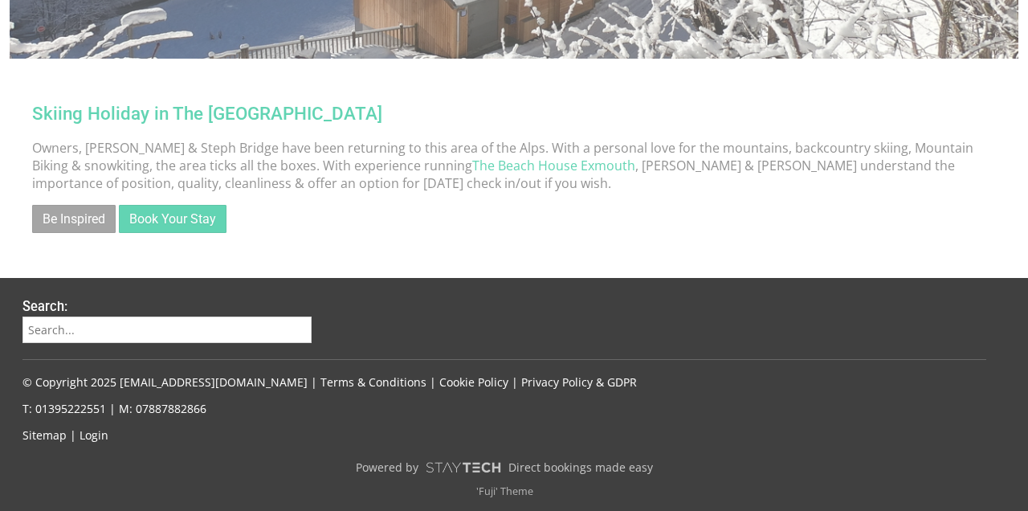 The image size is (1028, 511). I want to click on h3: Search:, so click(167, 306).